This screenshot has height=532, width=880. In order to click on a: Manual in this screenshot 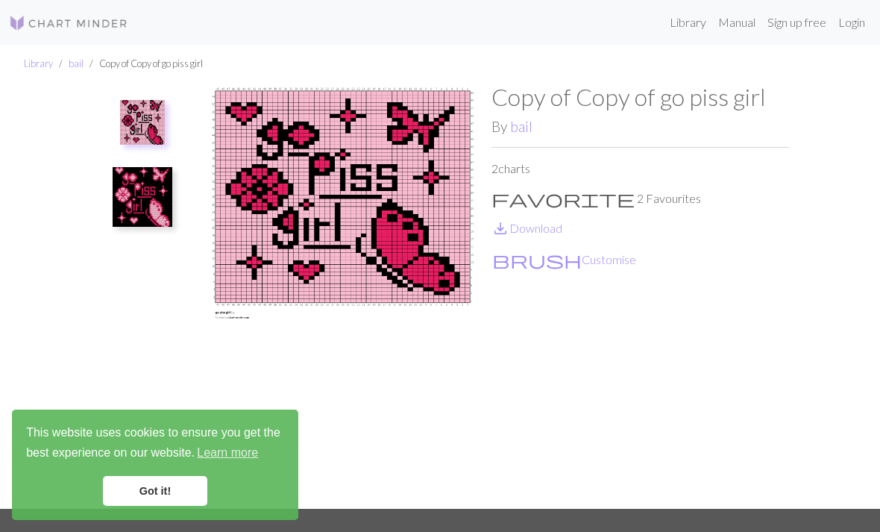, I will do `click(737, 22)`.